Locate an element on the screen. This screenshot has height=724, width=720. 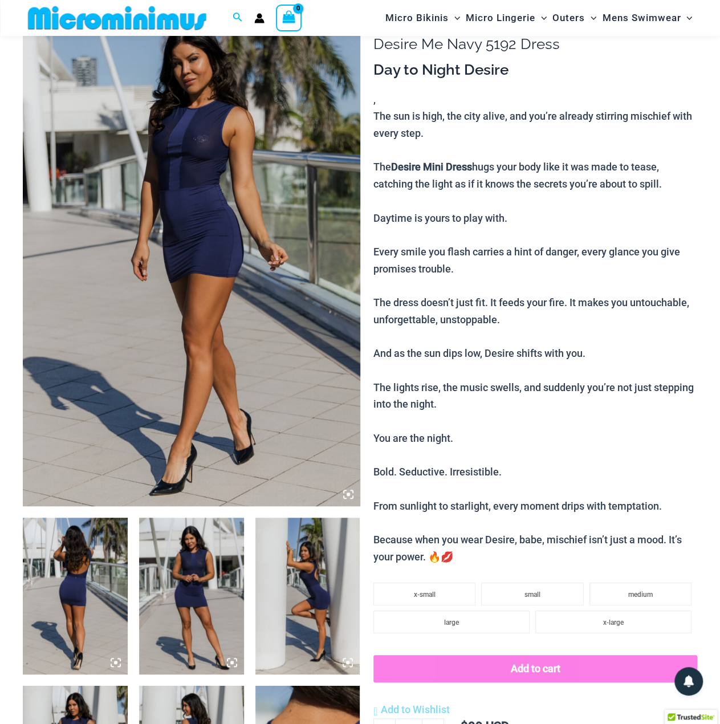
a: Add to Wishlist is located at coordinates (411, 710).